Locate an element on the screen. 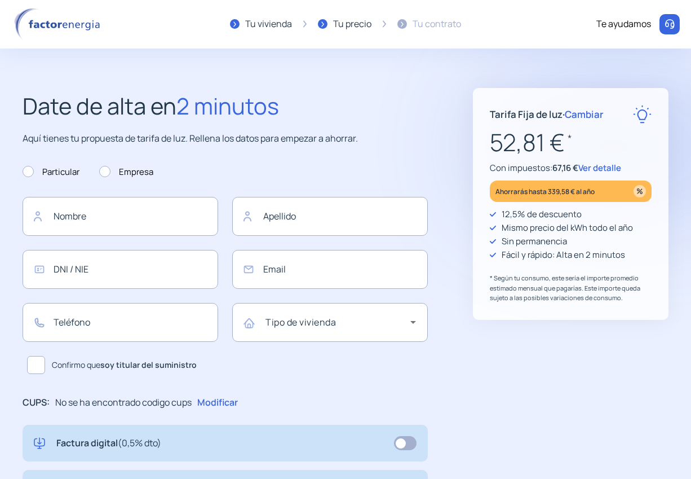 The height and width of the screenshot is (479, 691). p: Tarifa Fija de luz · is located at coordinates (547, 114).